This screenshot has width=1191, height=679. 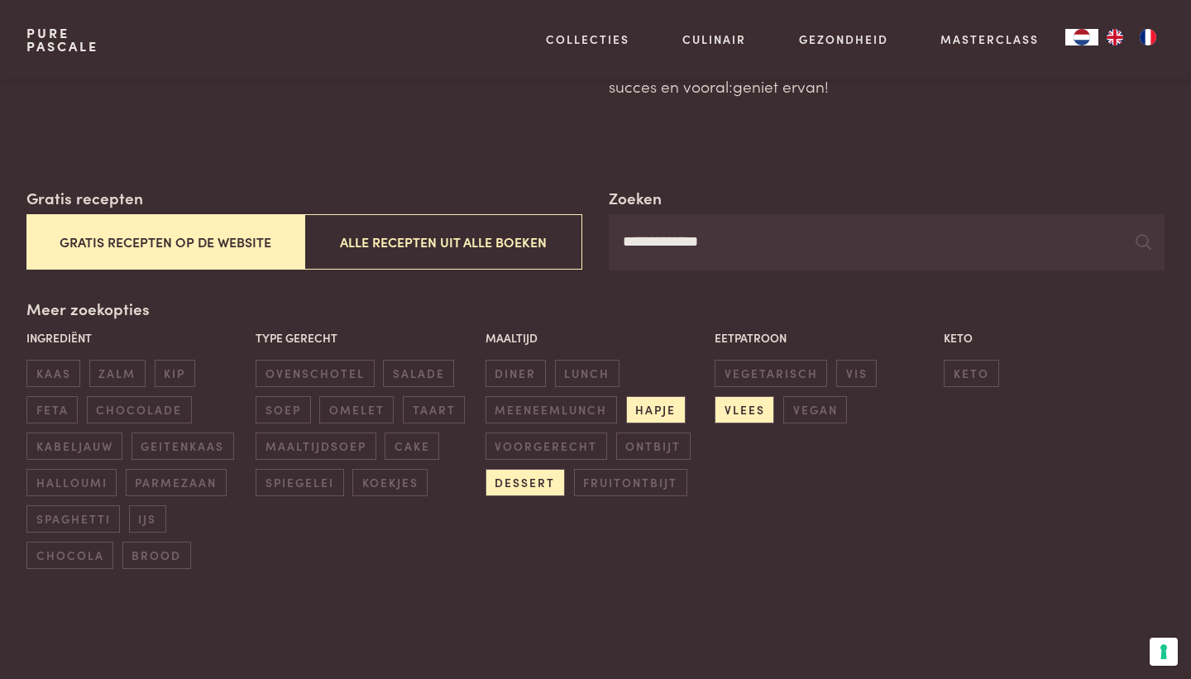 I want to click on span: halloumi, so click(x=71, y=482).